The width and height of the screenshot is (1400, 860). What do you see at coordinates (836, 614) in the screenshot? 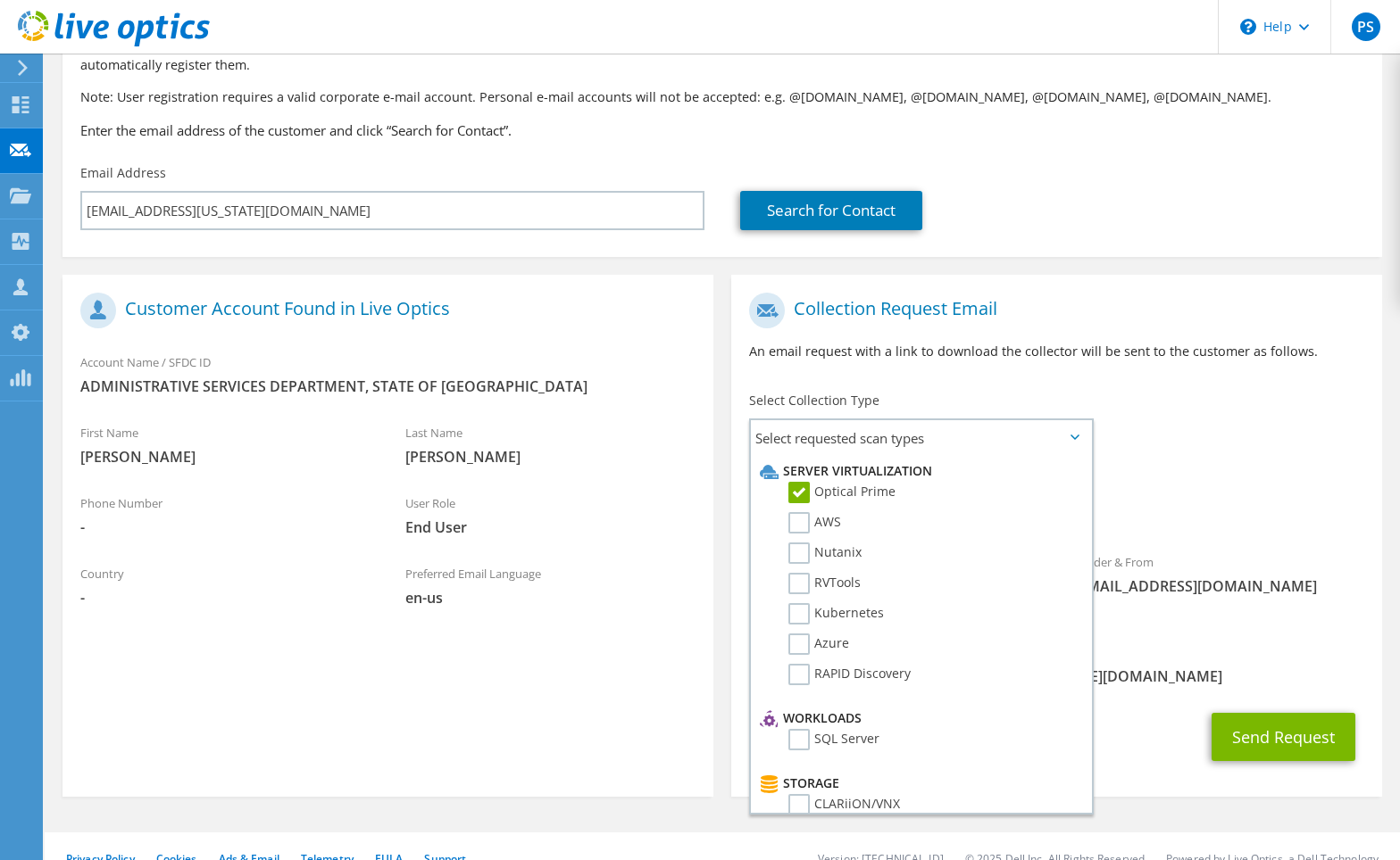
I see `label: Kubernetes` at bounding box center [836, 614].